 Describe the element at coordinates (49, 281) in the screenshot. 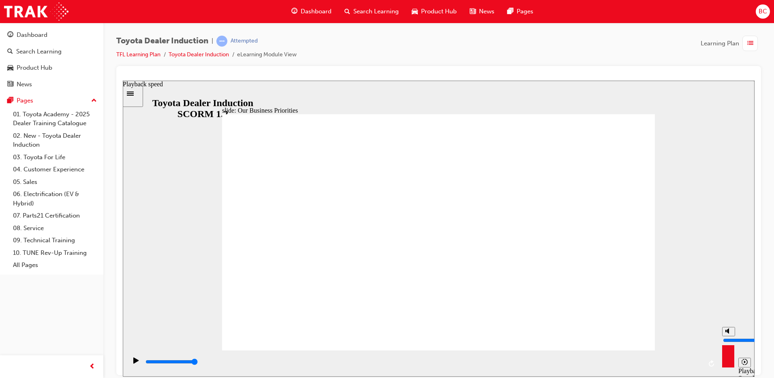

I see `input: slide progress` at that location.